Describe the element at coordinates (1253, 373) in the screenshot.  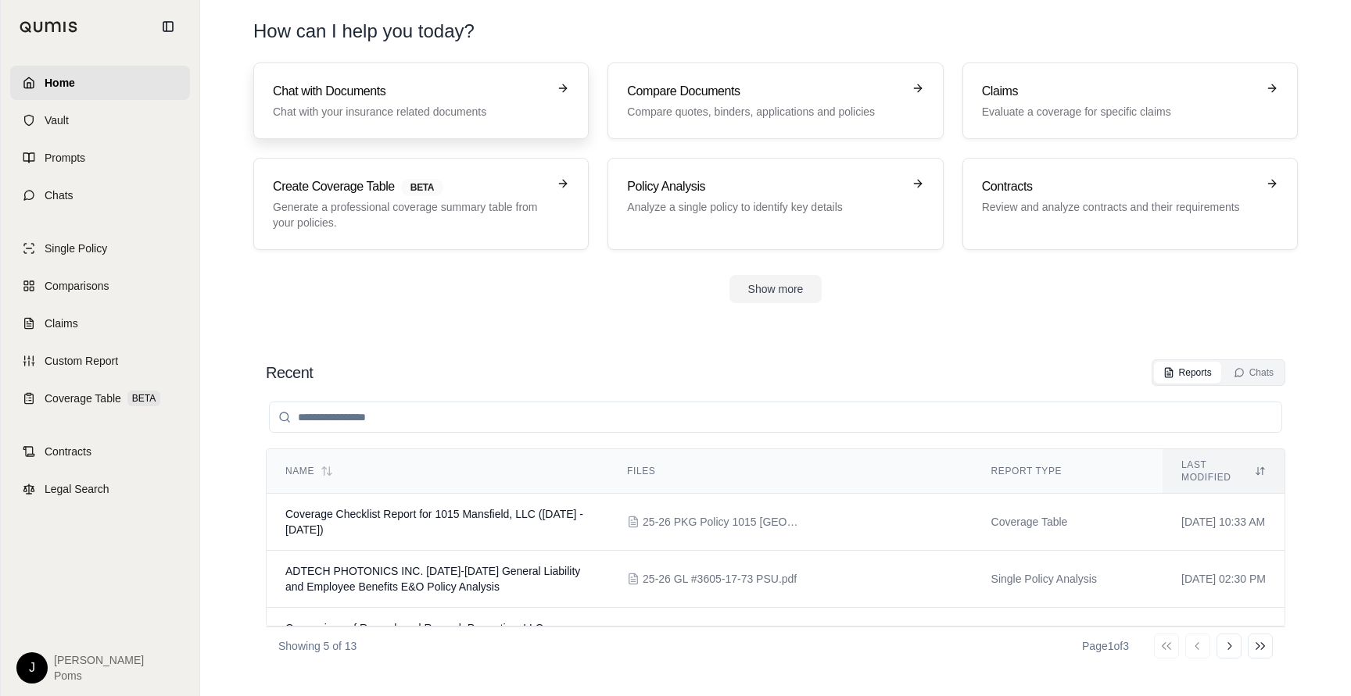
I see `button: Chats` at that location.